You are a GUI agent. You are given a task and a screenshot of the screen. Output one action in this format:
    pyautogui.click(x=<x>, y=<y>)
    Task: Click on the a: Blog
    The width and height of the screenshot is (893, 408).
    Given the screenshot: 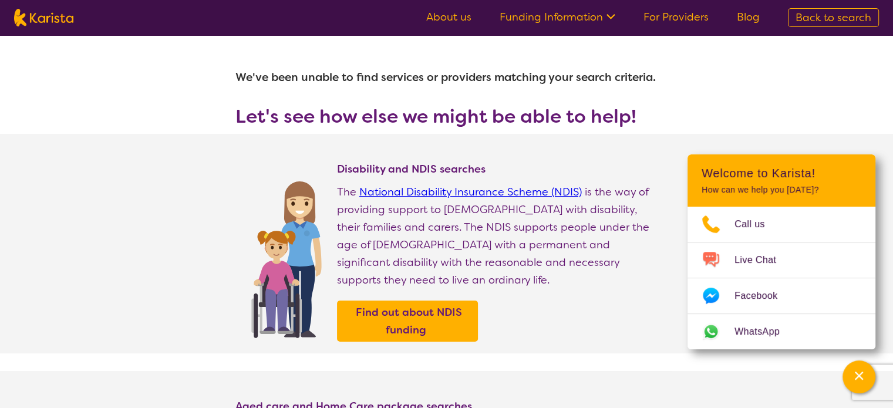 What is the action you would take?
    pyautogui.click(x=748, y=17)
    